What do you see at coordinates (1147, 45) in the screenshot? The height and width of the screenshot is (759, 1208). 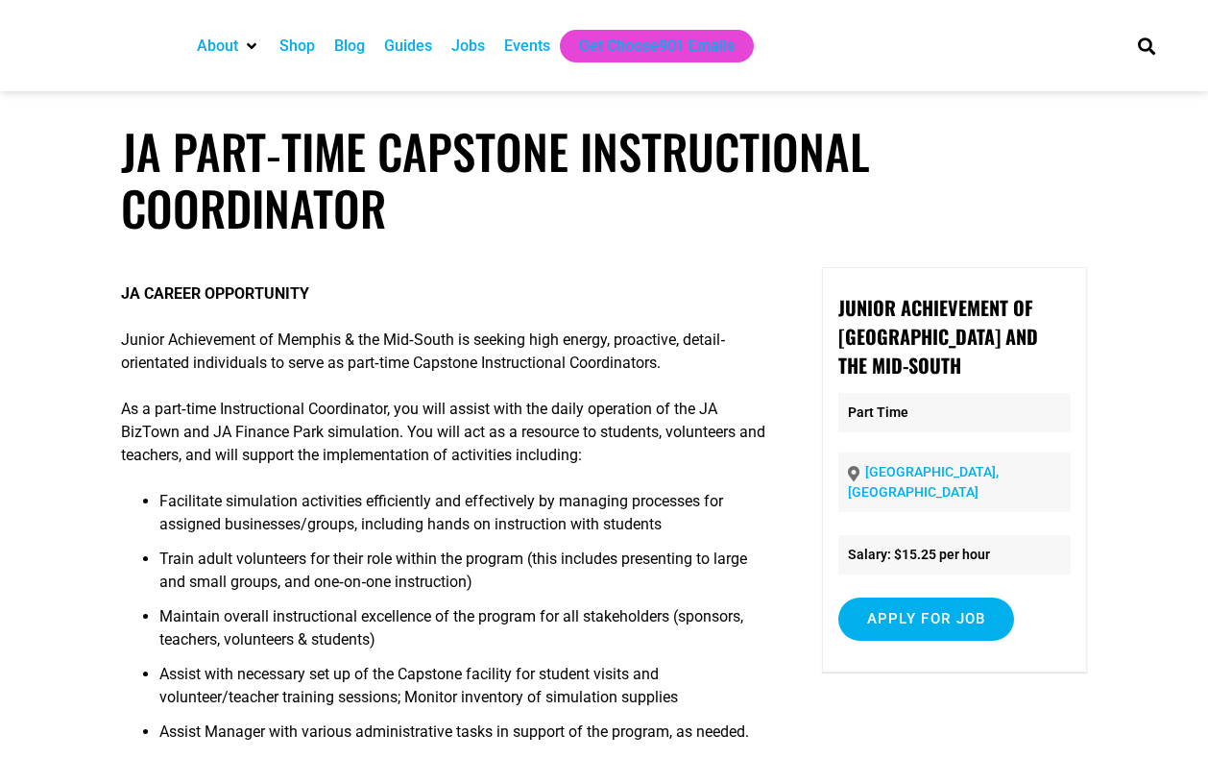 I see `div: Search` at bounding box center [1147, 45].